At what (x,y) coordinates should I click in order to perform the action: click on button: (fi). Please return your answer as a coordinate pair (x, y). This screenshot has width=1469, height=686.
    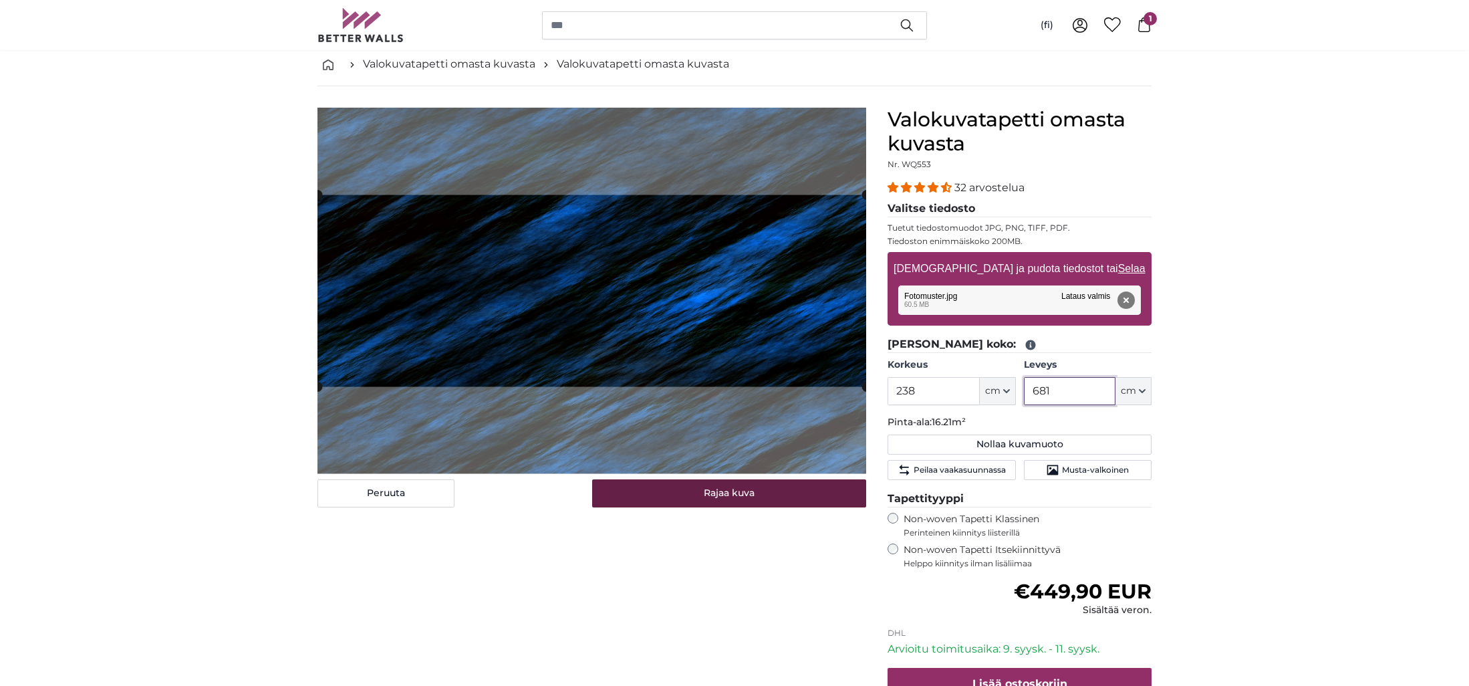
    Looking at the image, I should click on (1047, 25).